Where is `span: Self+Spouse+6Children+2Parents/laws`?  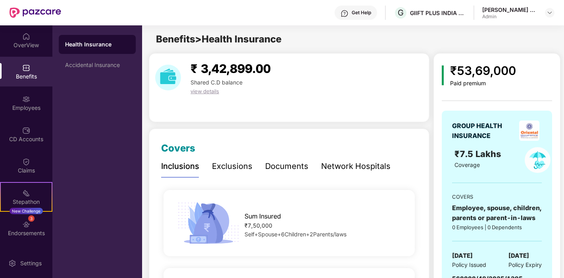 span: Self+Spouse+6Children+2Parents/laws is located at coordinates (296, 234).